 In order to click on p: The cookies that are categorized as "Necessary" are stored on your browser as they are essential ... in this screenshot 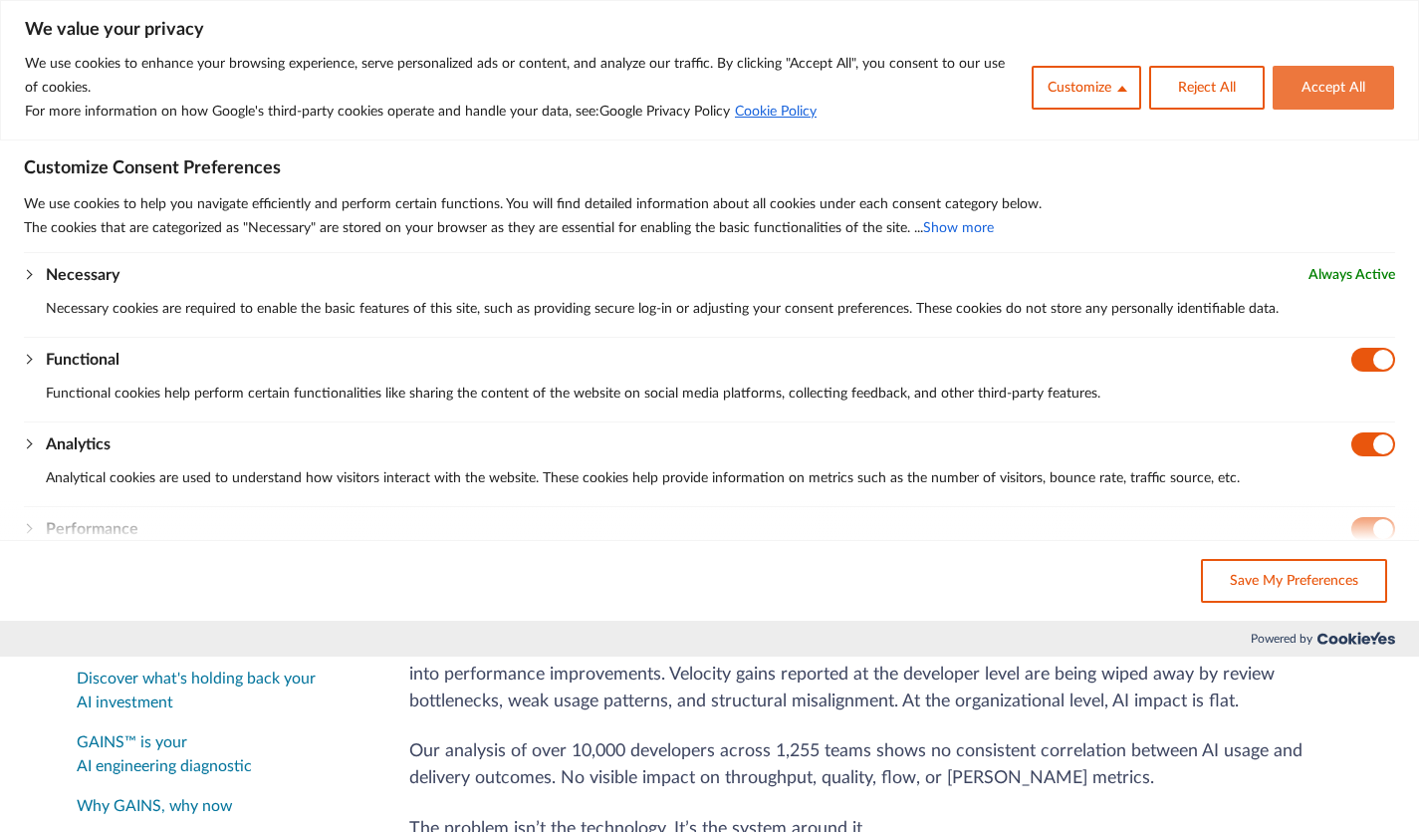, I will do `click(709, 228)`.